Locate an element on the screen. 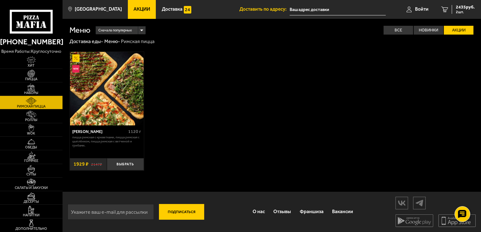 The height and width of the screenshot is (232, 481). button: Выбрать is located at coordinates (125, 164).